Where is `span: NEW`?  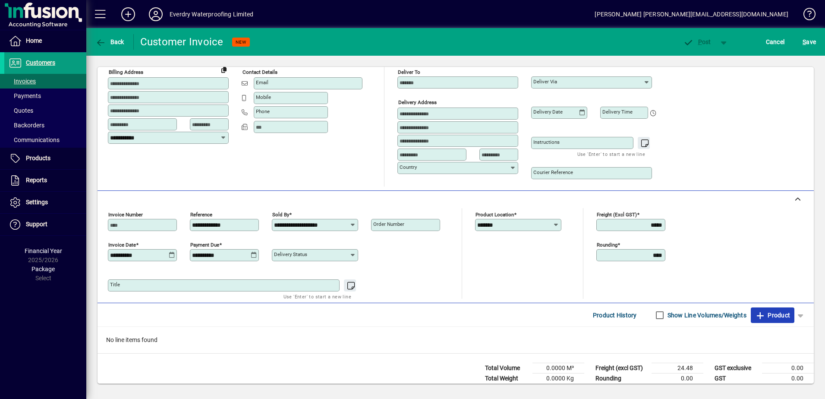 span: NEW is located at coordinates (241, 42).